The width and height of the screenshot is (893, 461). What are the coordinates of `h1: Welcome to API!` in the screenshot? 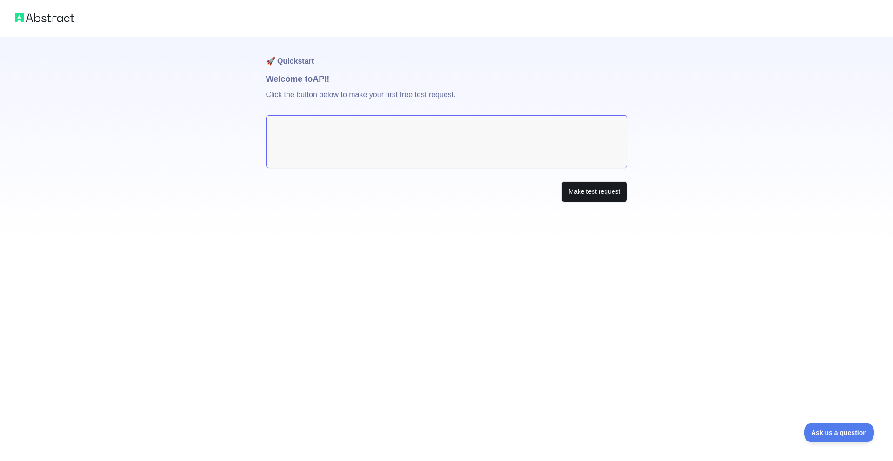 It's located at (446, 79).